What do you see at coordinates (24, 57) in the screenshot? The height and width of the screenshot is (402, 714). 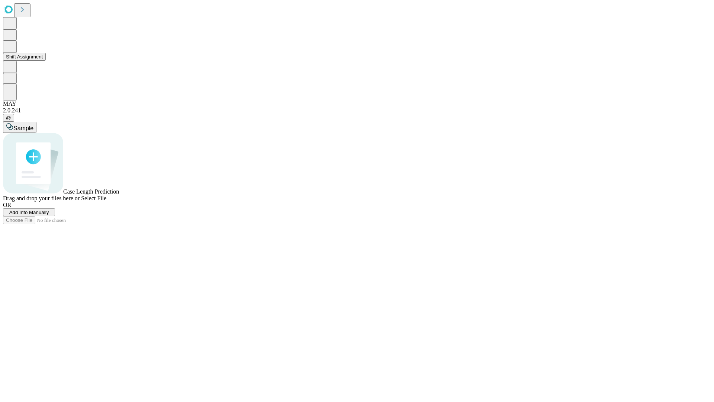 I see `button: Shift Assignment` at bounding box center [24, 57].